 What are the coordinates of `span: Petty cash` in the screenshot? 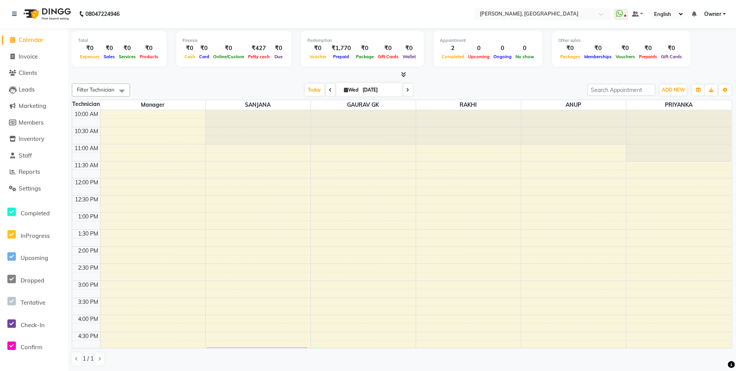 It's located at (259, 57).